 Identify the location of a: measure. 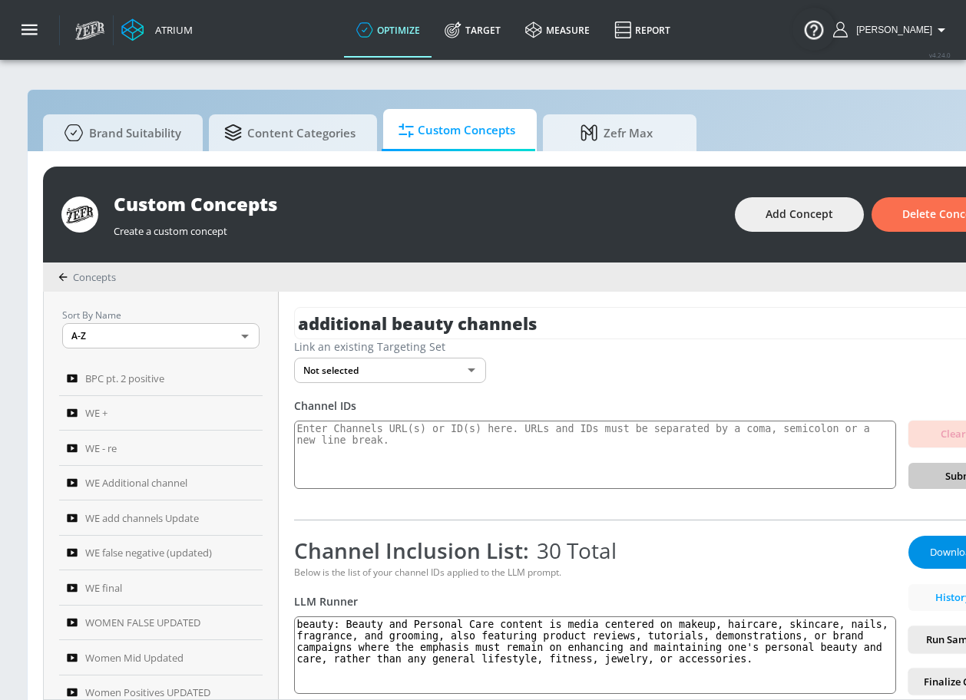
(557, 30).